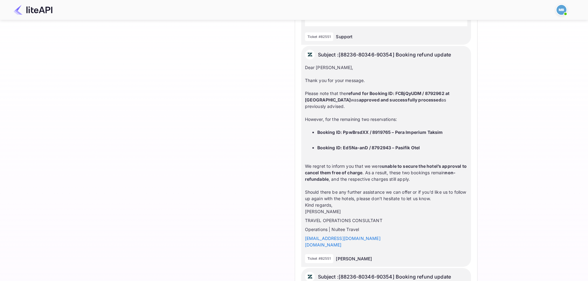  What do you see at coordinates (310, 55) in the screenshot?
I see `img: AwvSTEc2VUhQAAAAAElFTkSuQmCC` at bounding box center [310, 55].